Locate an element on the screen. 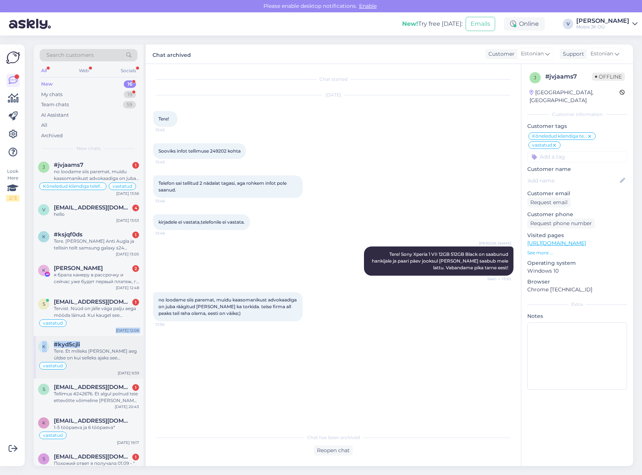 This screenshot has height=475, width=642. span: vuqarqasimov@gmail.com is located at coordinates (93, 208).